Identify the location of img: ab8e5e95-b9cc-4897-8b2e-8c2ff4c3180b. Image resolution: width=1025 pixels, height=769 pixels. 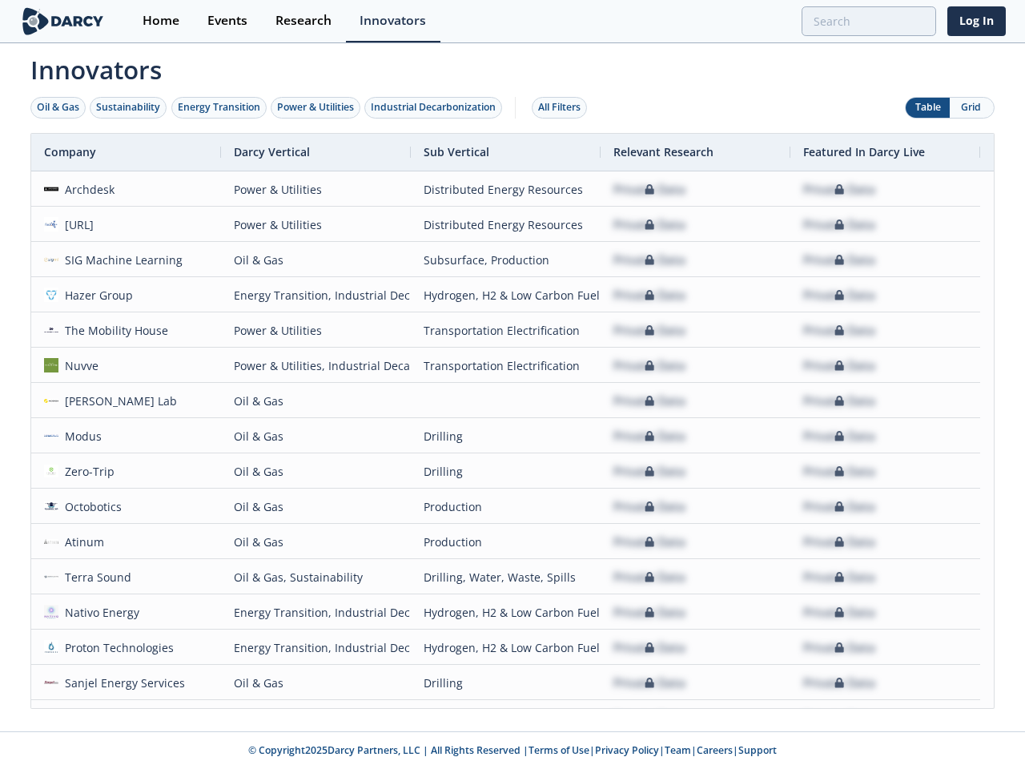
(51, 189).